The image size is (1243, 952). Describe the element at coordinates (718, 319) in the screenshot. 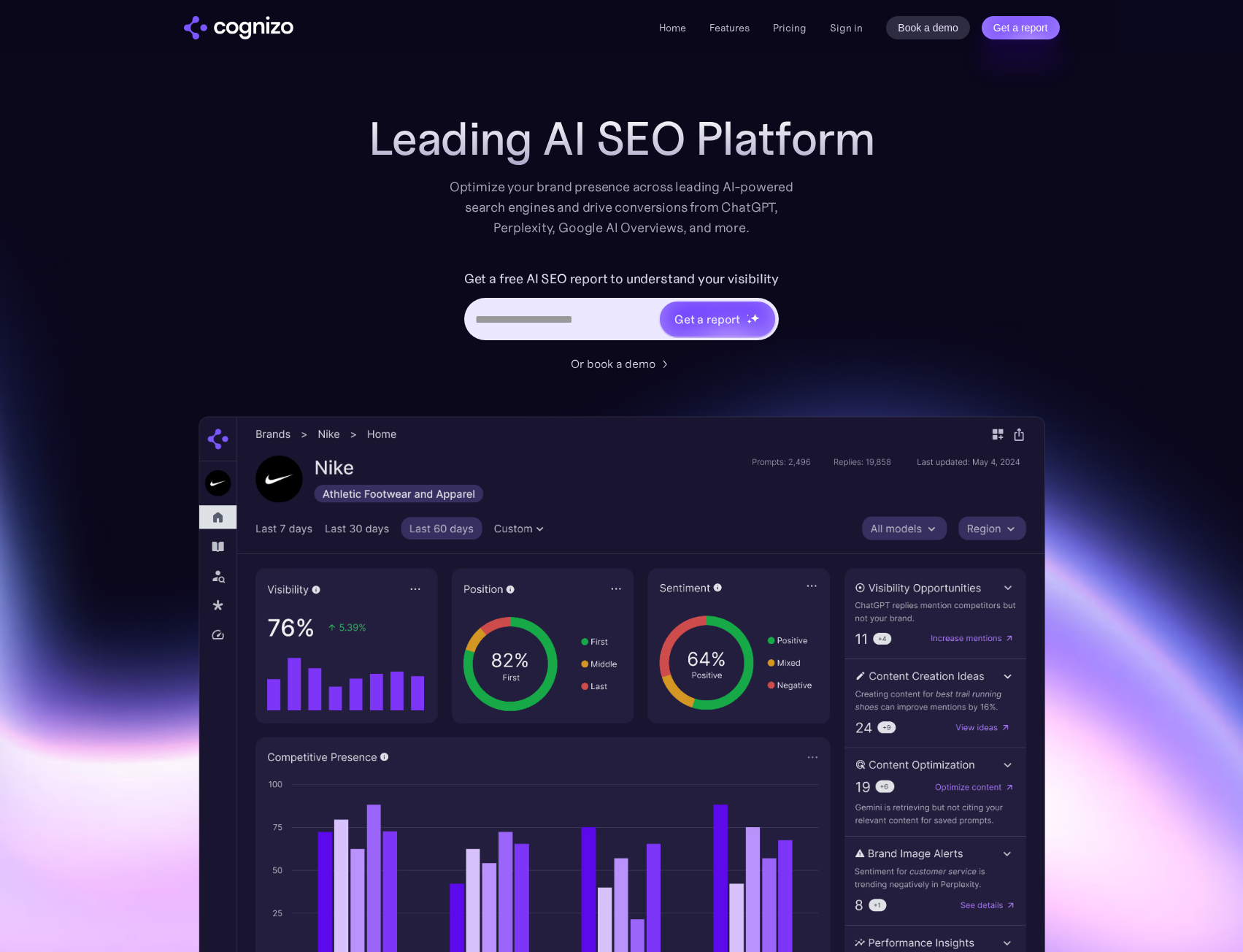

I see `a: Get a reportstarstarstar` at that location.